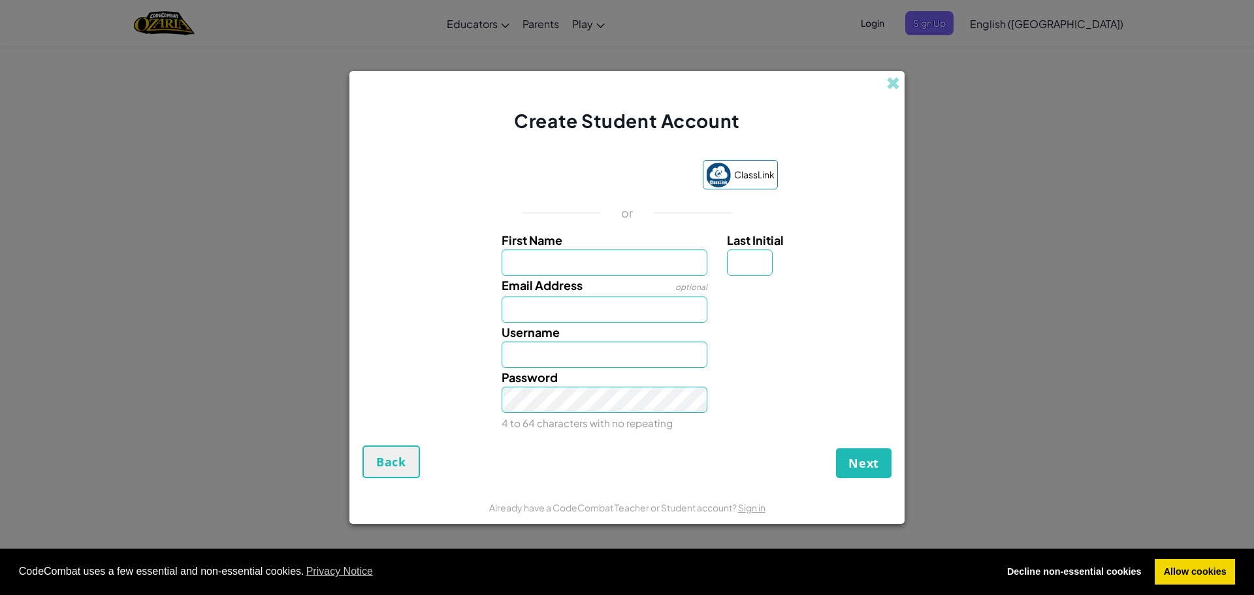  I want to click on span: First Name, so click(532, 240).